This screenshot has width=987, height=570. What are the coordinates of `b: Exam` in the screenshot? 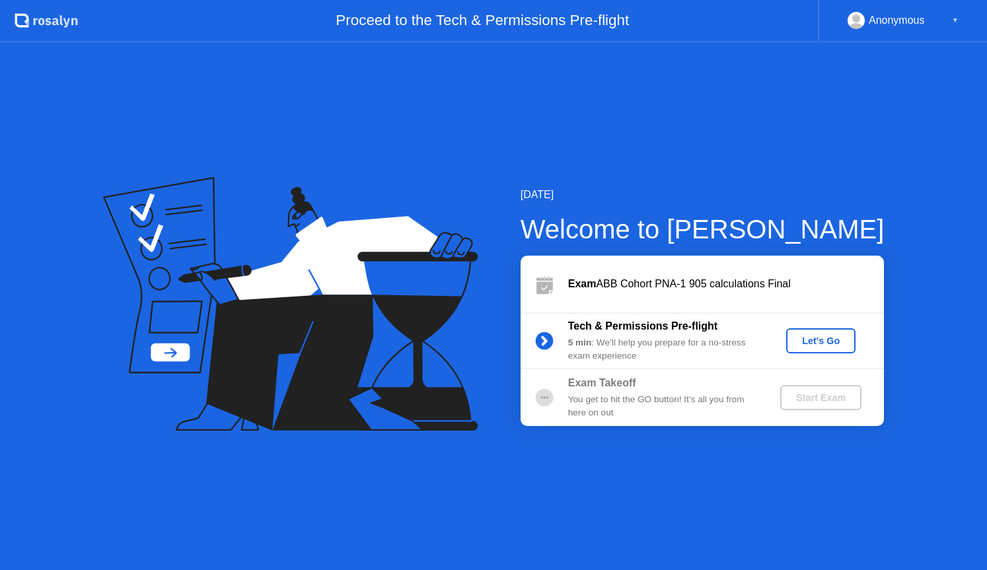 It's located at (582, 283).